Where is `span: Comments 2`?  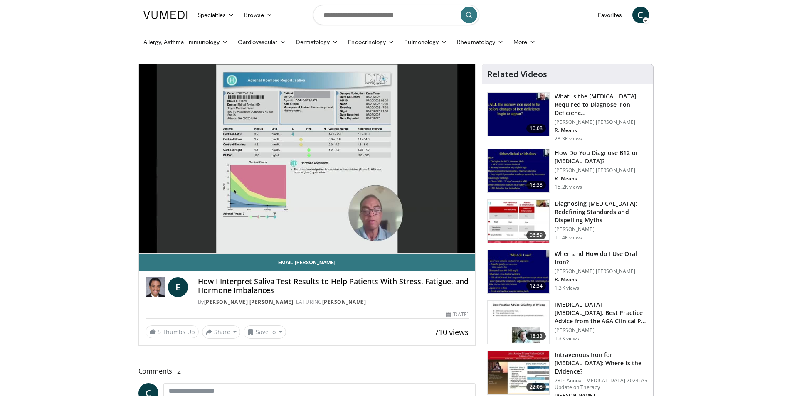 span: Comments 2 is located at coordinates (307, 371).